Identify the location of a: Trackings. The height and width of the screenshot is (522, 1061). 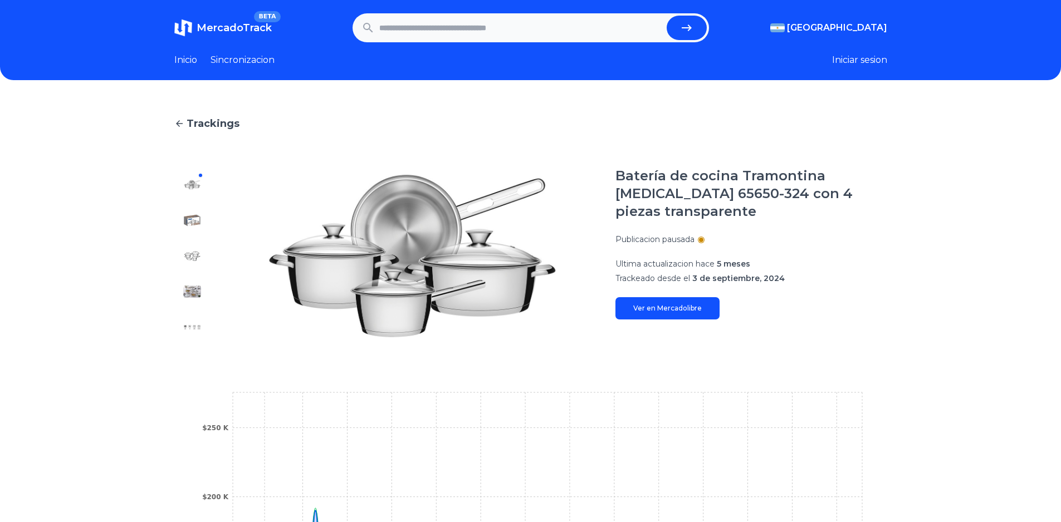
(531, 124).